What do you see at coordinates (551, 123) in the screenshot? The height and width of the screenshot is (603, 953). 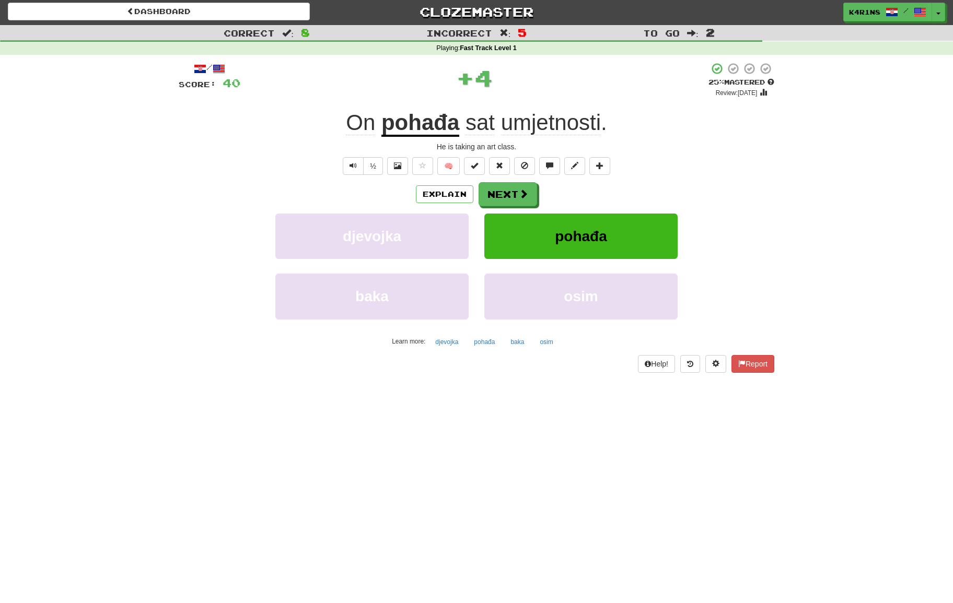 I see `span: umjetnosti` at bounding box center [551, 123].